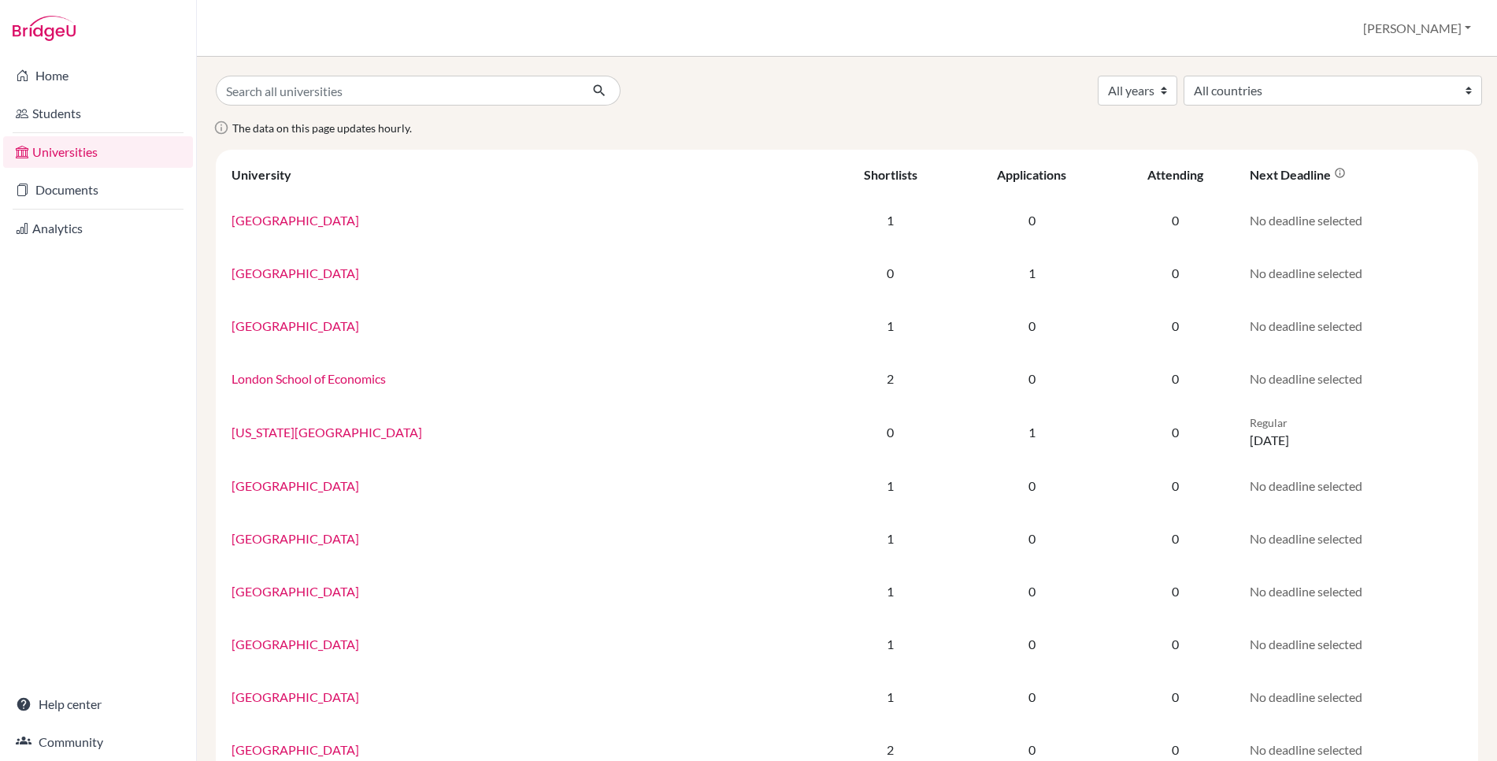 This screenshot has width=1497, height=761. Describe the element at coordinates (44, 28) in the screenshot. I see `img: Bridge-U` at that location.